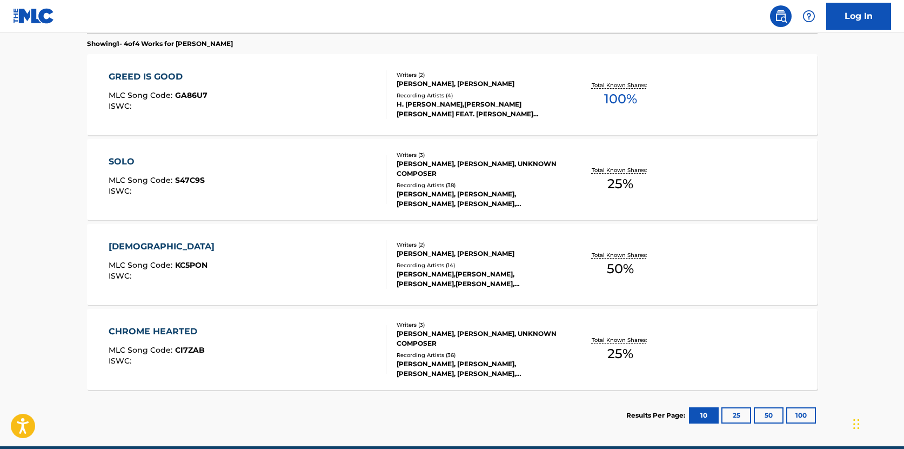 This screenshot has height=449, width=904. What do you see at coordinates (620, 269) in the screenshot?
I see `span: 50 %` at bounding box center [620, 269].